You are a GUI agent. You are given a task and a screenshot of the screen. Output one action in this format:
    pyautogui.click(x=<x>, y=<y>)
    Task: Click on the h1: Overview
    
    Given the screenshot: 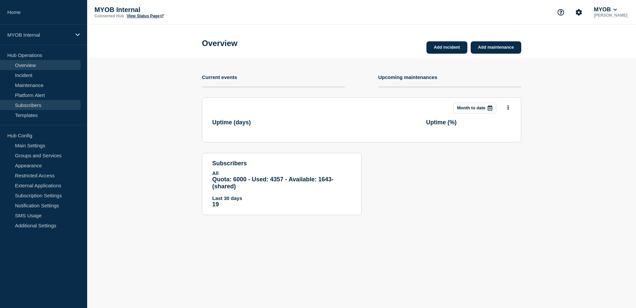 What is the action you would take?
    pyautogui.click(x=220, y=43)
    